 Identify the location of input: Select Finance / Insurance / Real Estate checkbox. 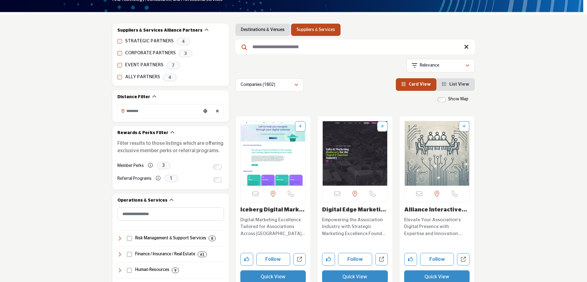
(129, 255).